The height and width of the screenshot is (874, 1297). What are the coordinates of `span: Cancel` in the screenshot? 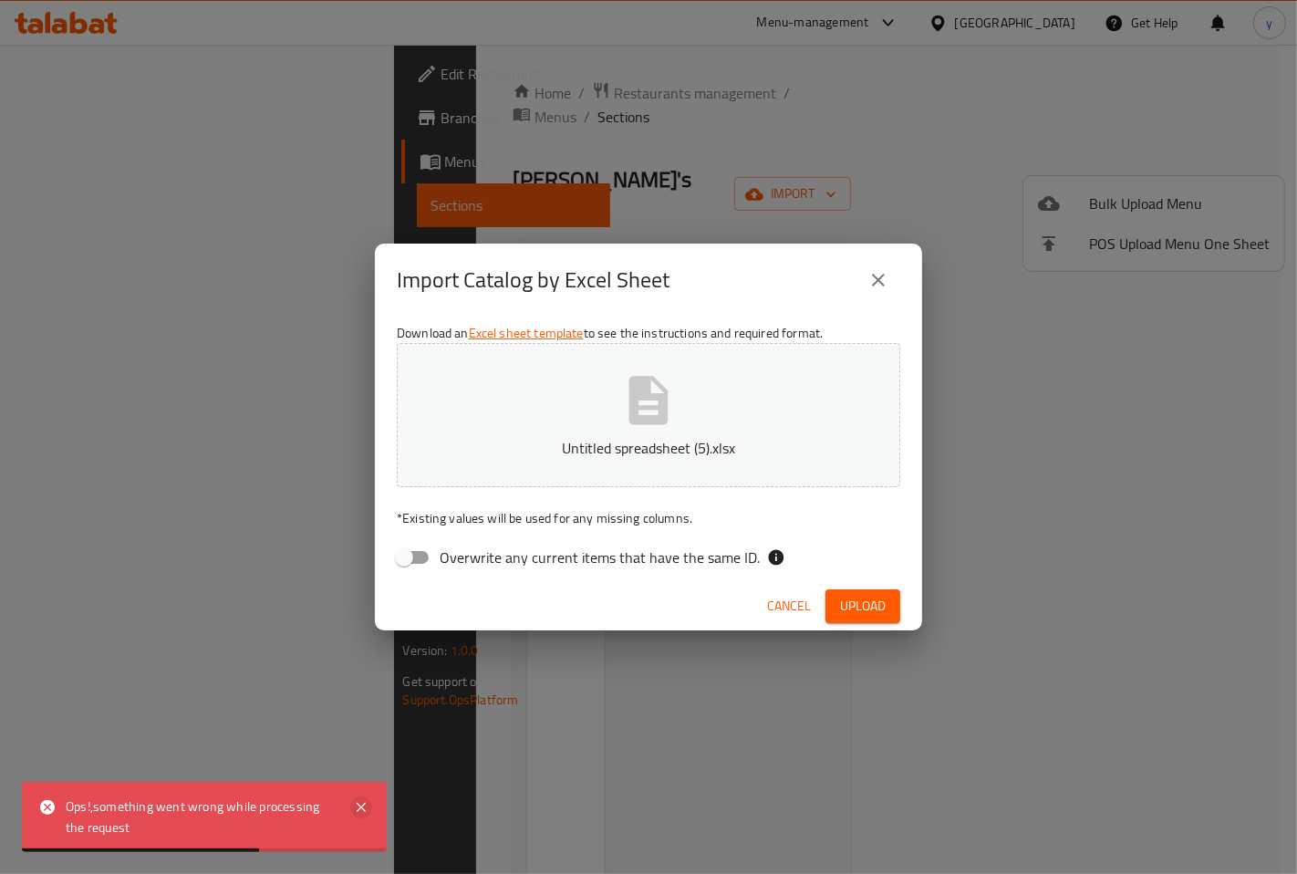 It's located at (789, 606).